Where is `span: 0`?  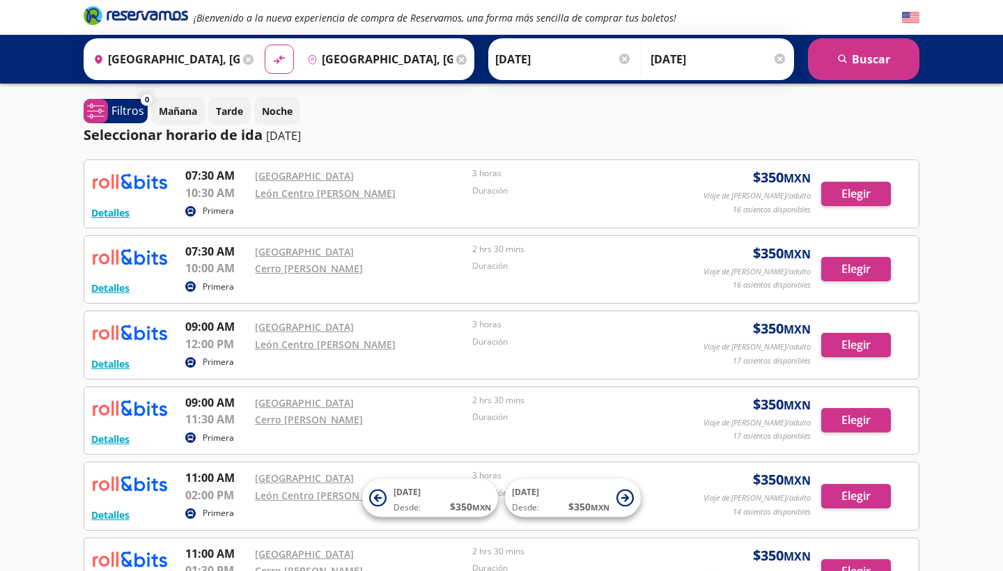 span: 0 is located at coordinates (147, 100).